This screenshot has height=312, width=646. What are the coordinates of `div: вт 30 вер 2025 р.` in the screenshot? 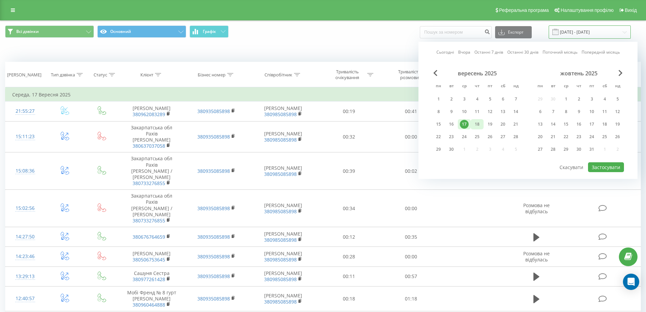 It's located at (451, 149).